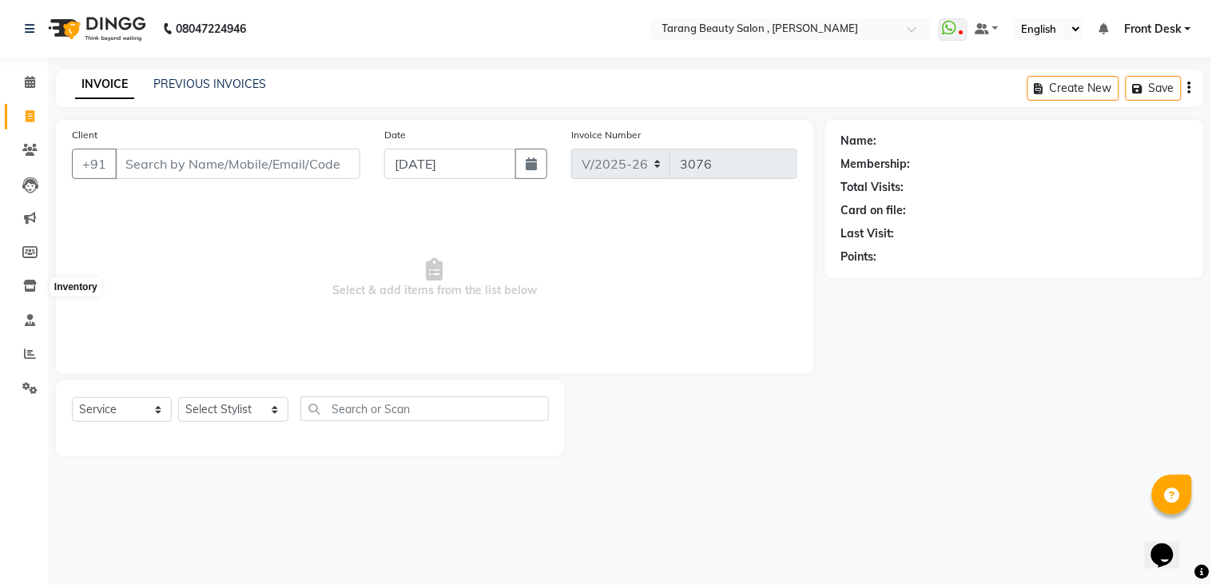 The image size is (1212, 585). What do you see at coordinates (434, 278) in the screenshot?
I see `span: Select & add items from the list below` at bounding box center [434, 278].